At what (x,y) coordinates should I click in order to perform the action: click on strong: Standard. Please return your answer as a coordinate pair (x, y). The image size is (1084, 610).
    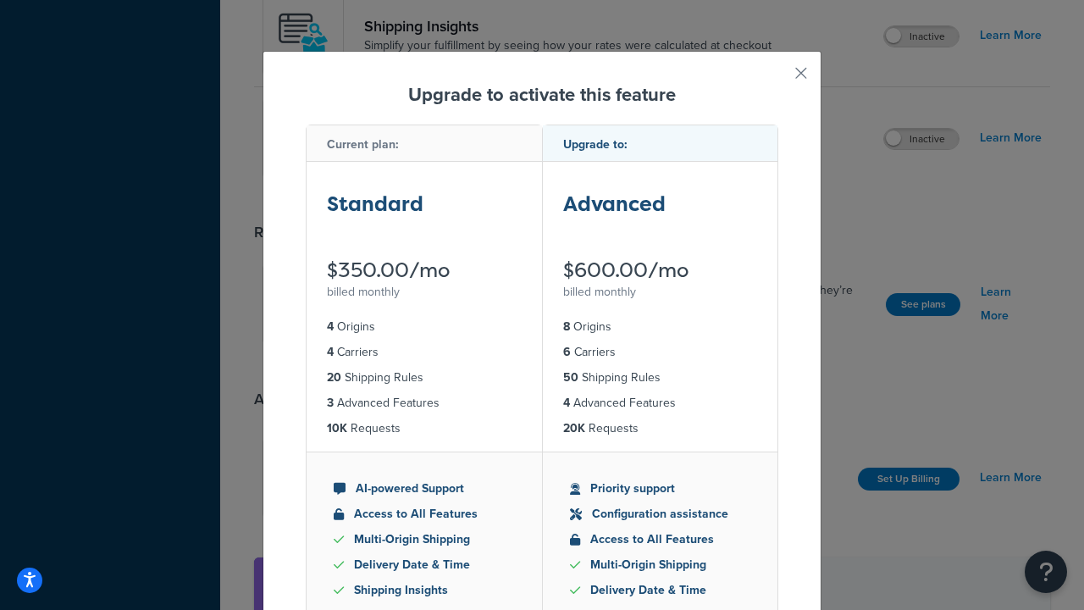
    Looking at the image, I should click on (375, 203).